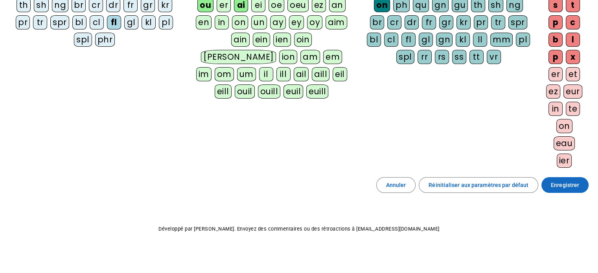  I want to click on button: Annuler, so click(396, 185).